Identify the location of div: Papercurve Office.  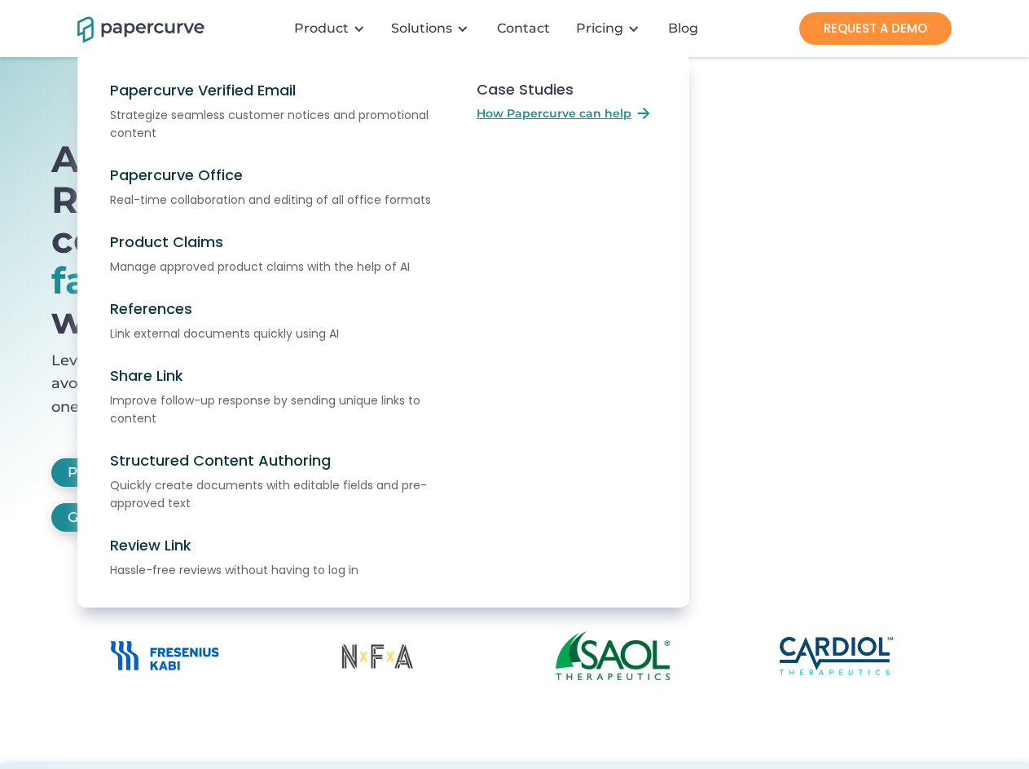
(176, 175).